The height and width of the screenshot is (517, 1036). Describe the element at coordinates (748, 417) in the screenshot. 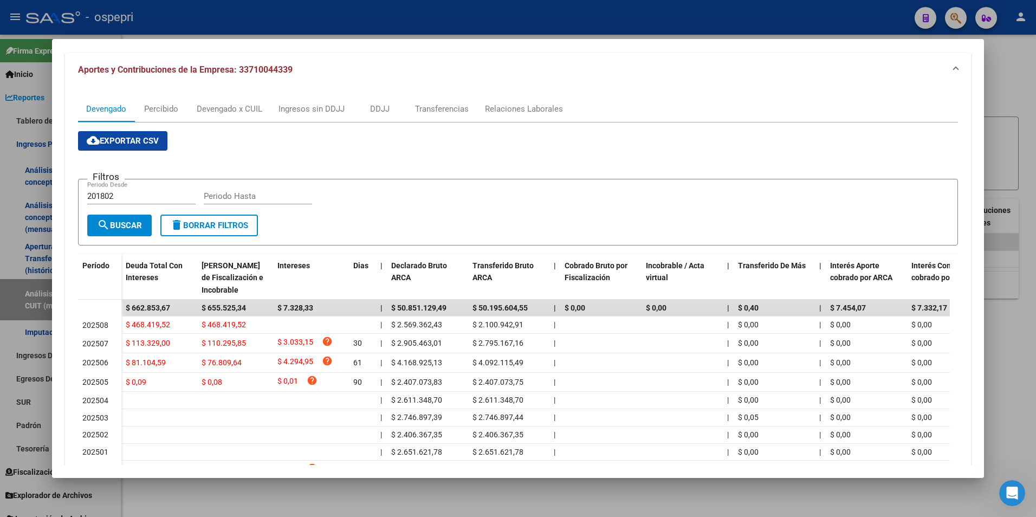

I see `span: $ 0,05` at that location.